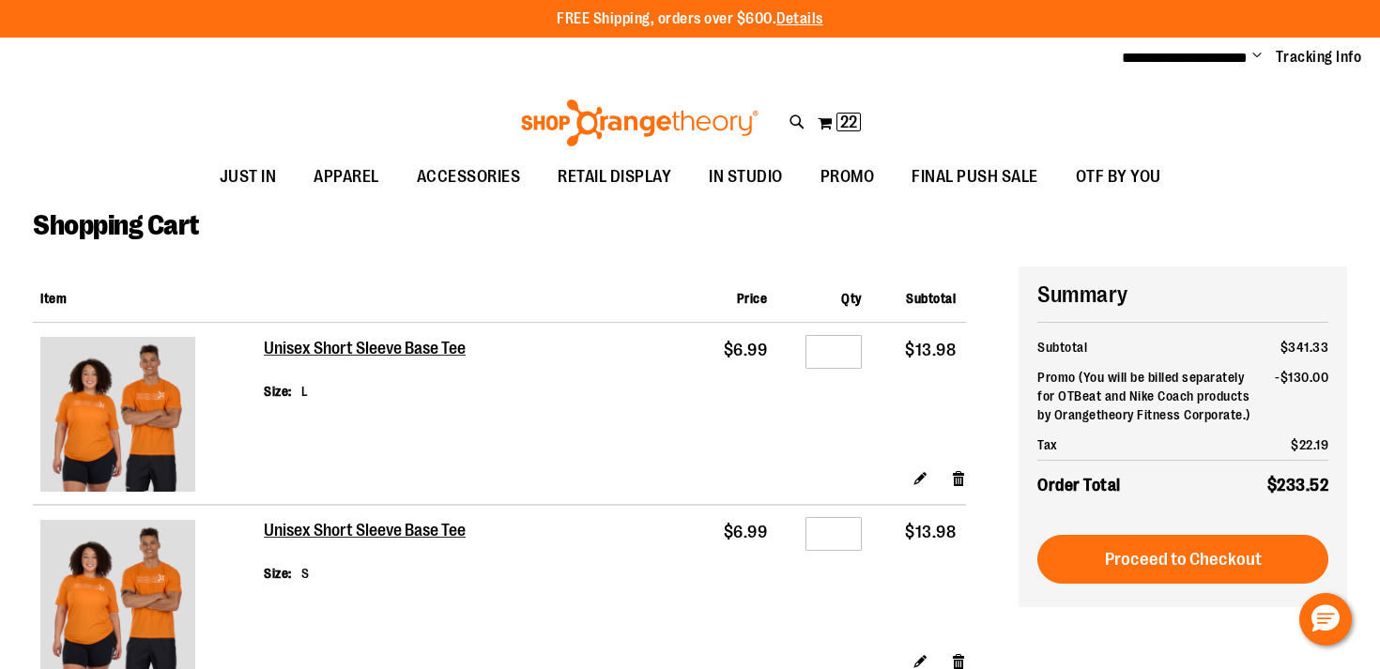 The image size is (1380, 669). I want to click on span: Item, so click(54, 299).